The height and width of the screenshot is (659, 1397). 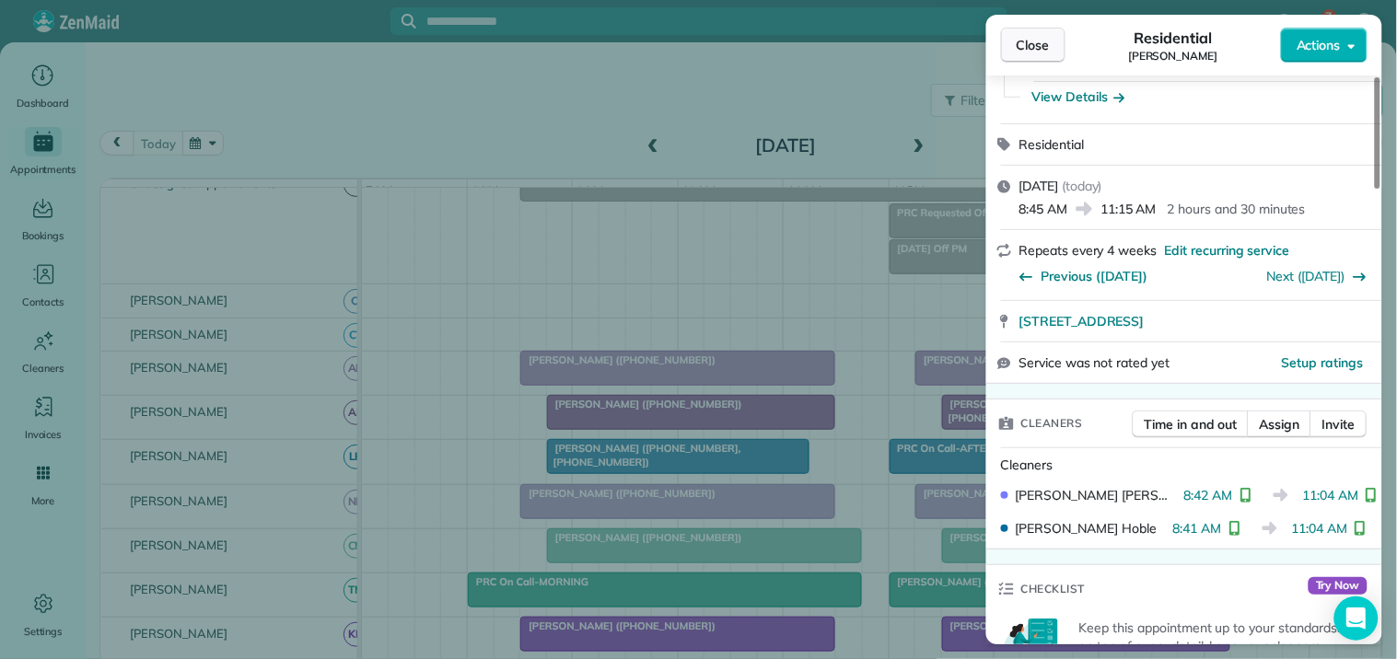 I want to click on span: Edit recurring service, so click(x=1228, y=250).